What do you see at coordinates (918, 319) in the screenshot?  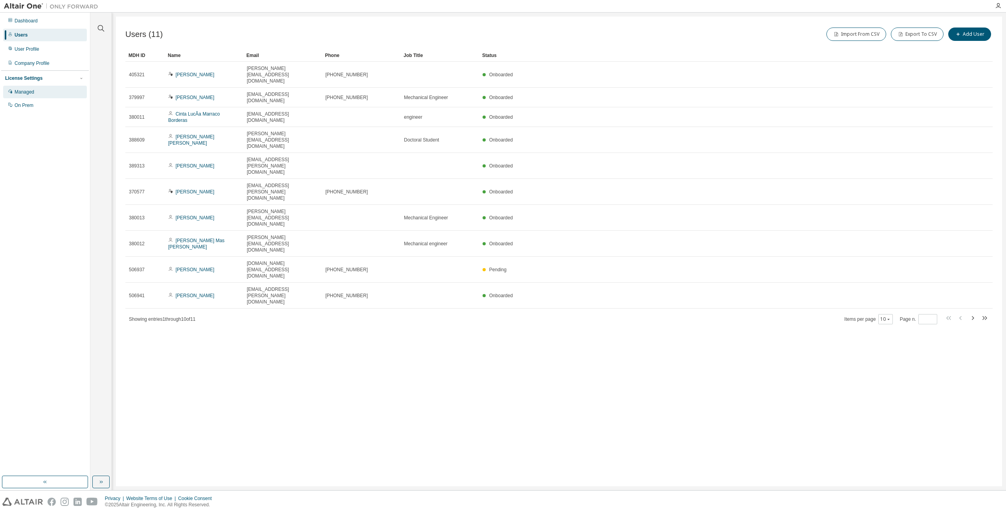 I see `span: Page n.` at bounding box center [918, 319].